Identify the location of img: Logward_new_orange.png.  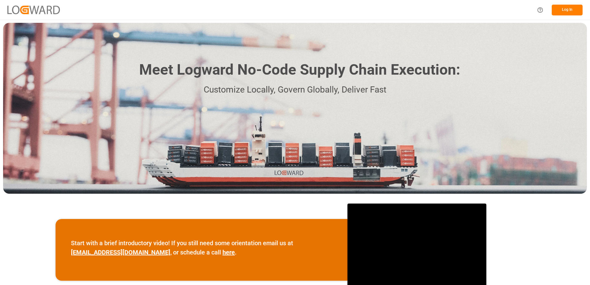
(34, 10).